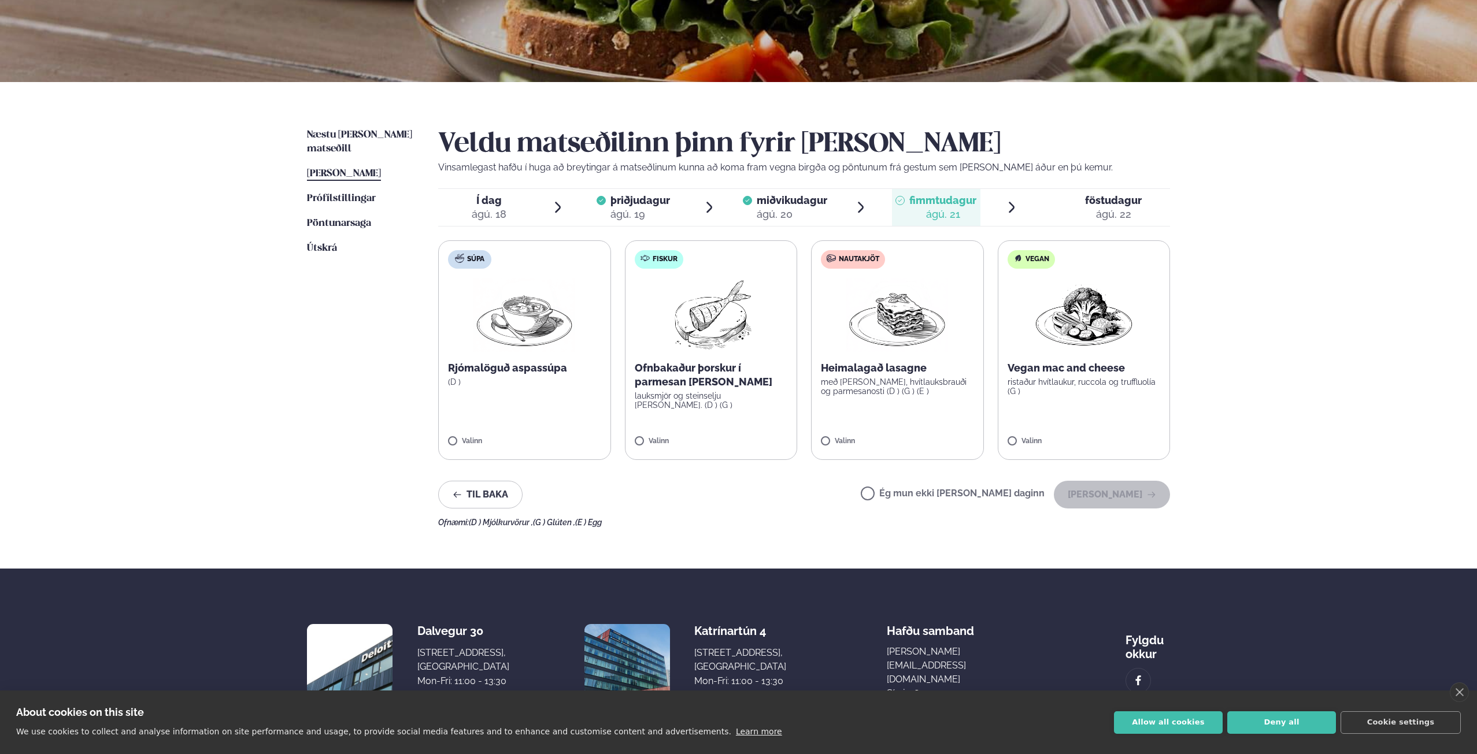  I want to click on span: (G ) Glúten ,, so click(554, 522).